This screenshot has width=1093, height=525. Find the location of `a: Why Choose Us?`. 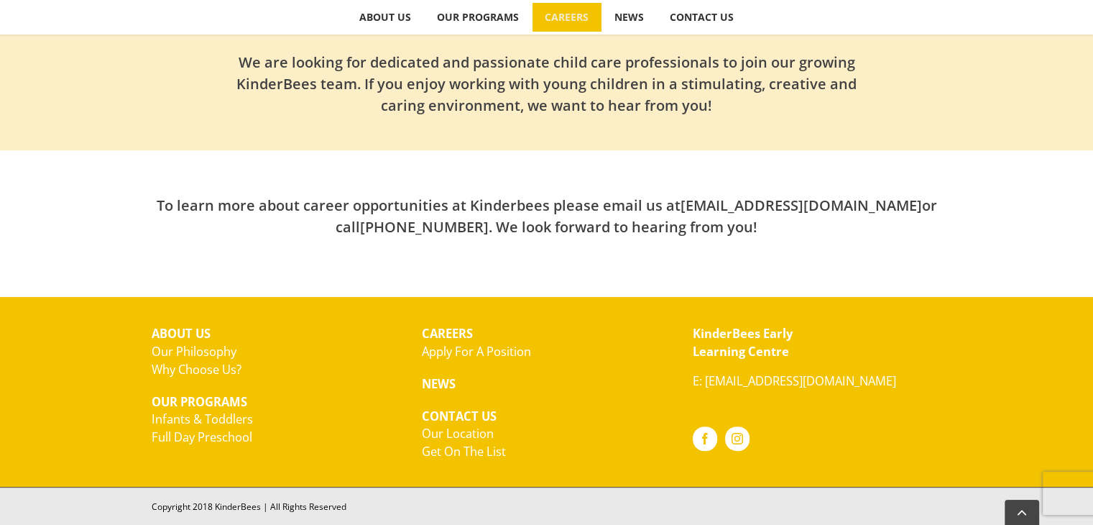

a: Why Choose Us? is located at coordinates (196, 369).